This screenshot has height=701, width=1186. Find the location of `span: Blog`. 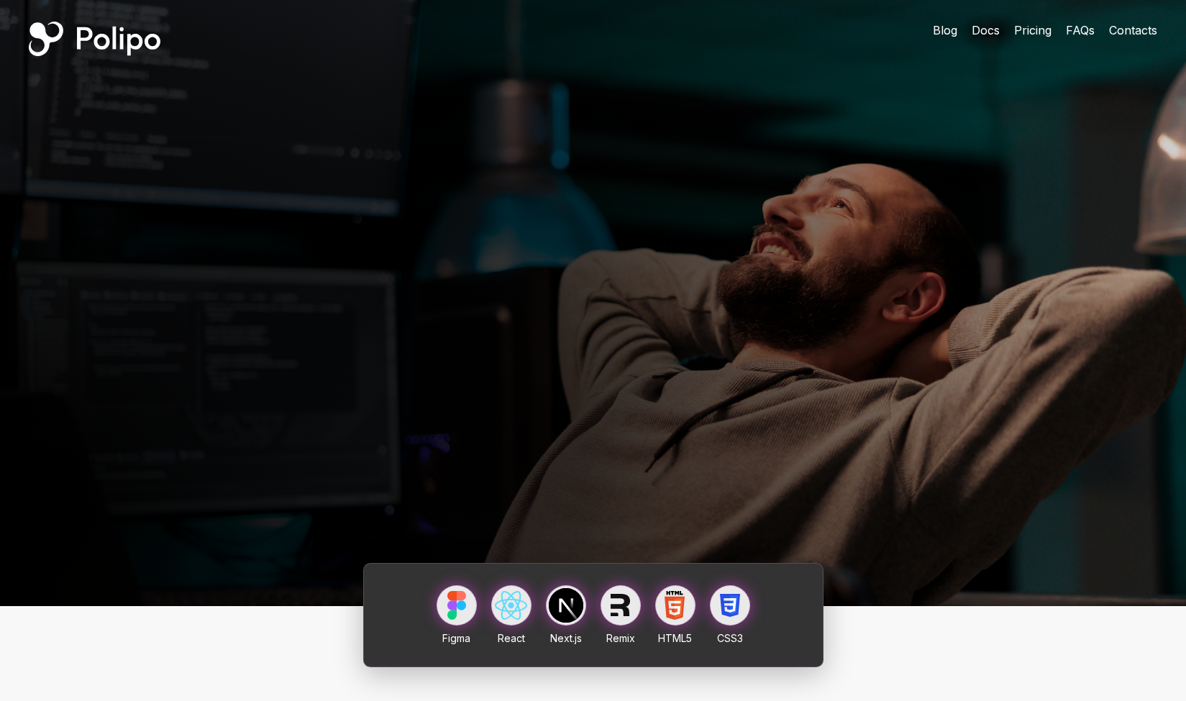

span: Blog is located at coordinates (945, 30).